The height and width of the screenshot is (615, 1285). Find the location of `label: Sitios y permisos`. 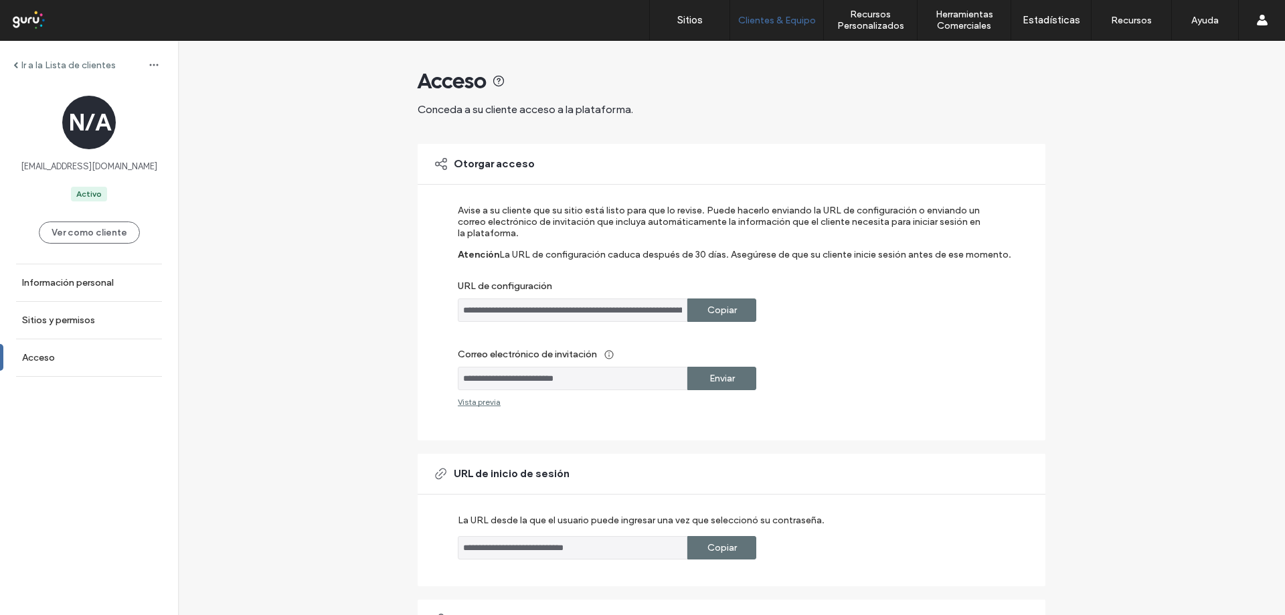

label: Sitios y permisos is located at coordinates (58, 320).